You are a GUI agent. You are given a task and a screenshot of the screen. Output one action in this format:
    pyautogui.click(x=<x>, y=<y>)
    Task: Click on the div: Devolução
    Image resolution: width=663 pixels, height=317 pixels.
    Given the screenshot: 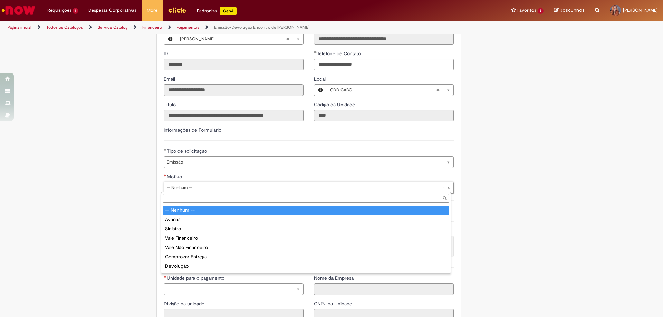 What is the action you would take?
    pyautogui.click(x=306, y=266)
    